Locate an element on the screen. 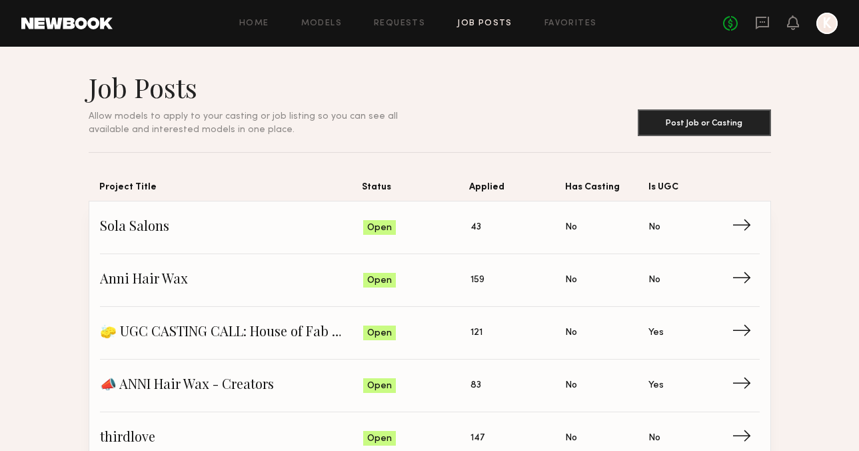 The height and width of the screenshot is (451, 859). span: 🧽 UGC CASTING CALL: House of Fab ✨ is located at coordinates (232, 333).